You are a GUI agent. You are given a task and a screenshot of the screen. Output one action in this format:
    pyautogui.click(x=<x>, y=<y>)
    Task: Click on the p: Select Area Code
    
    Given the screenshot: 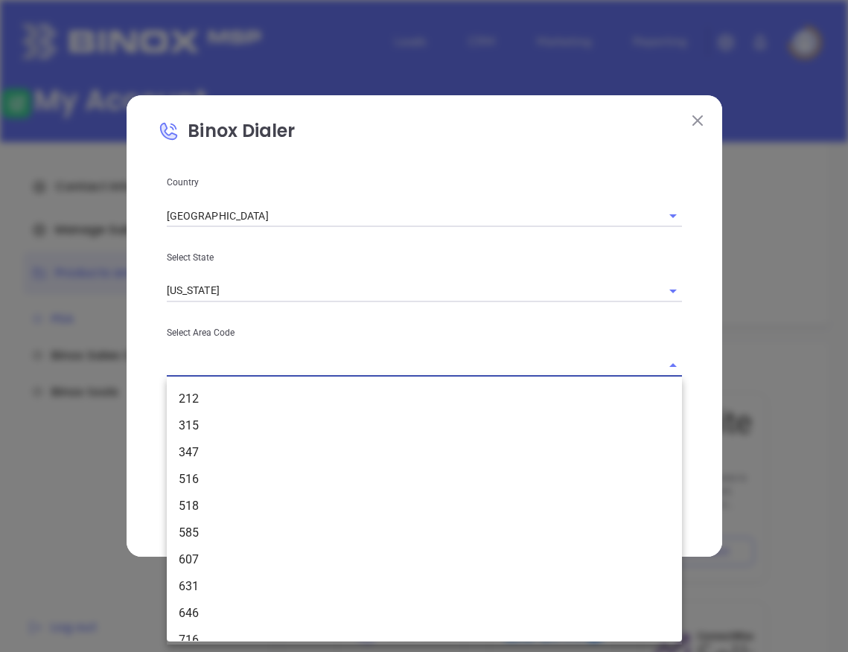 What is the action you would take?
    pyautogui.click(x=425, y=333)
    